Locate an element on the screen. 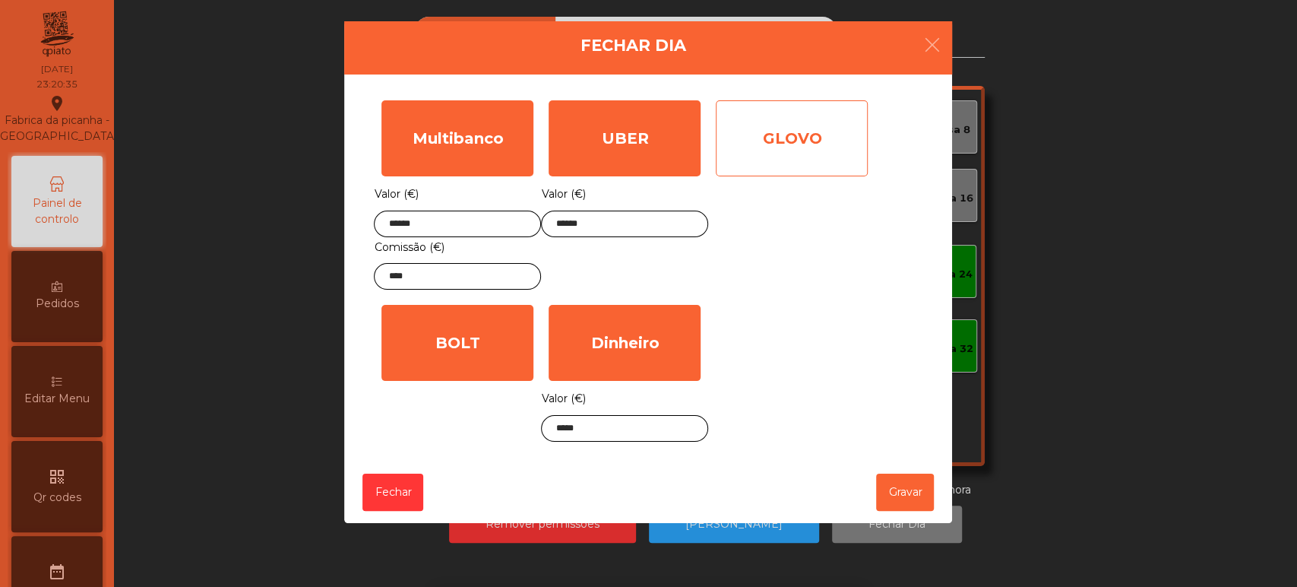 The height and width of the screenshot is (587, 1297). div: Dinheiro is located at coordinates (624, 343).